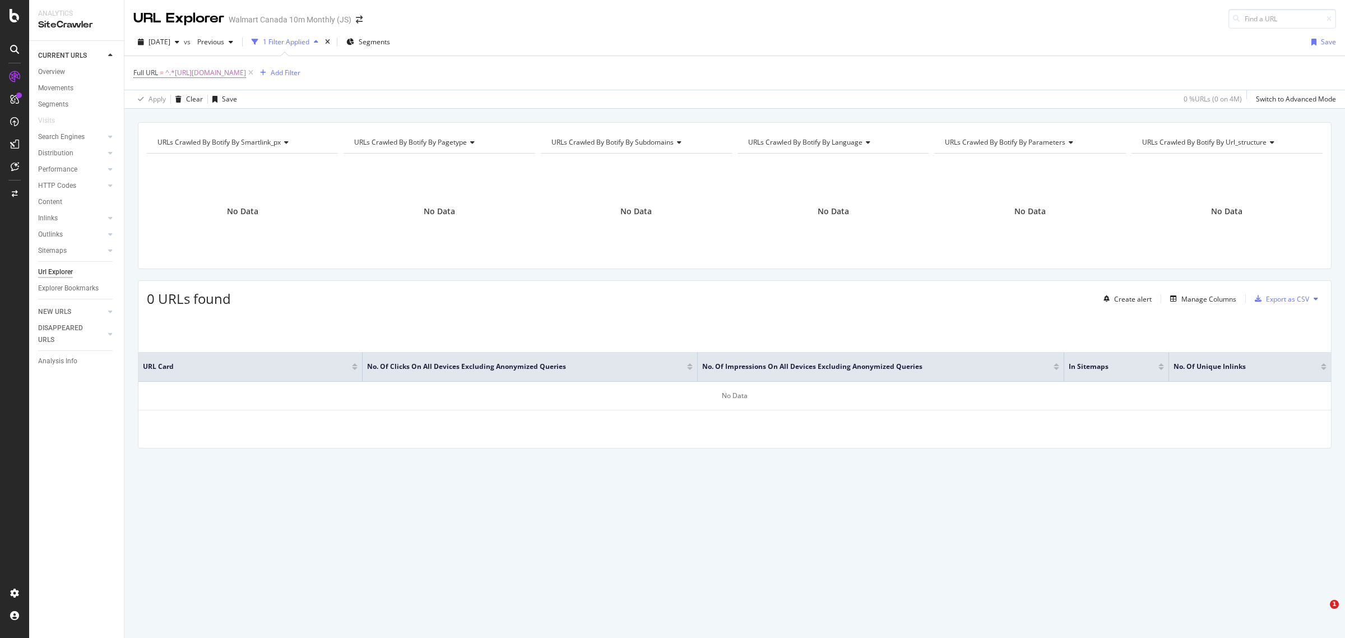 Image resolution: width=1345 pixels, height=638 pixels. What do you see at coordinates (159, 41) in the screenshot?
I see `span: 2025 Aug. 22nd` at bounding box center [159, 41].